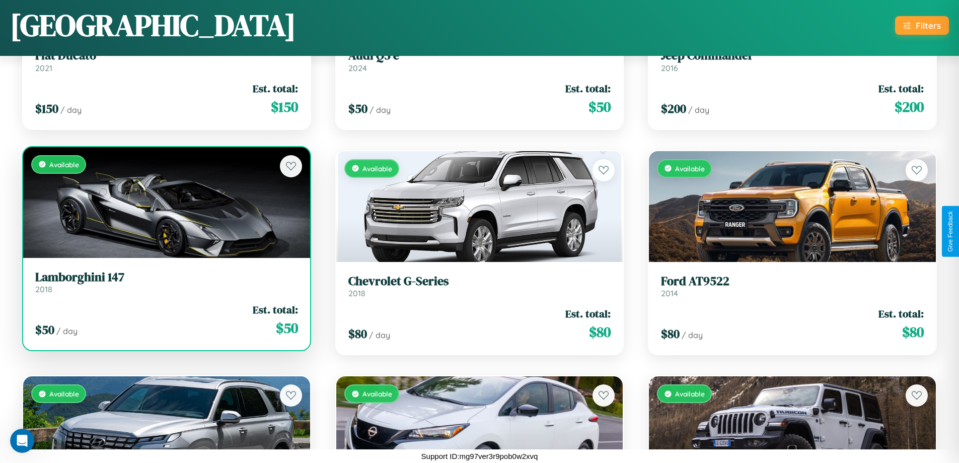  What do you see at coordinates (922, 25) in the screenshot?
I see `button: Filters` at bounding box center [922, 25].